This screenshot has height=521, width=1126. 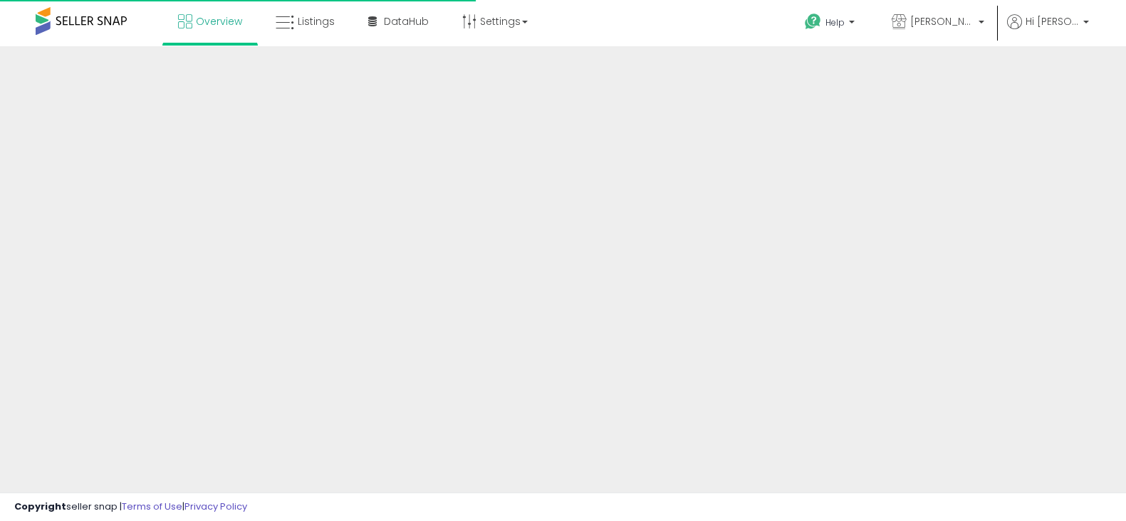 I want to click on span: Help, so click(x=834, y=22).